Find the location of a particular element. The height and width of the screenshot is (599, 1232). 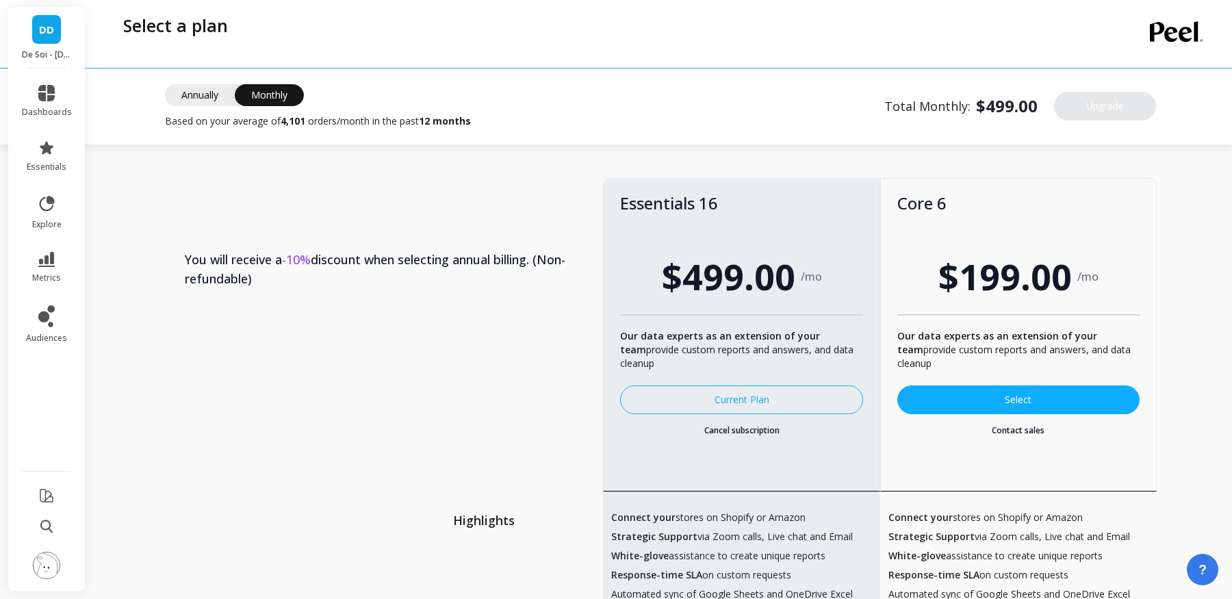

a: Current Plan is located at coordinates (741, 400).